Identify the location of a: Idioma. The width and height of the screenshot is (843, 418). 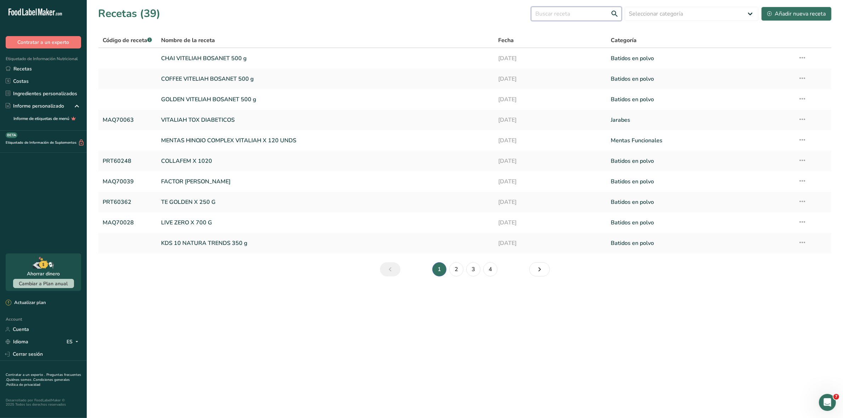
(17, 342).